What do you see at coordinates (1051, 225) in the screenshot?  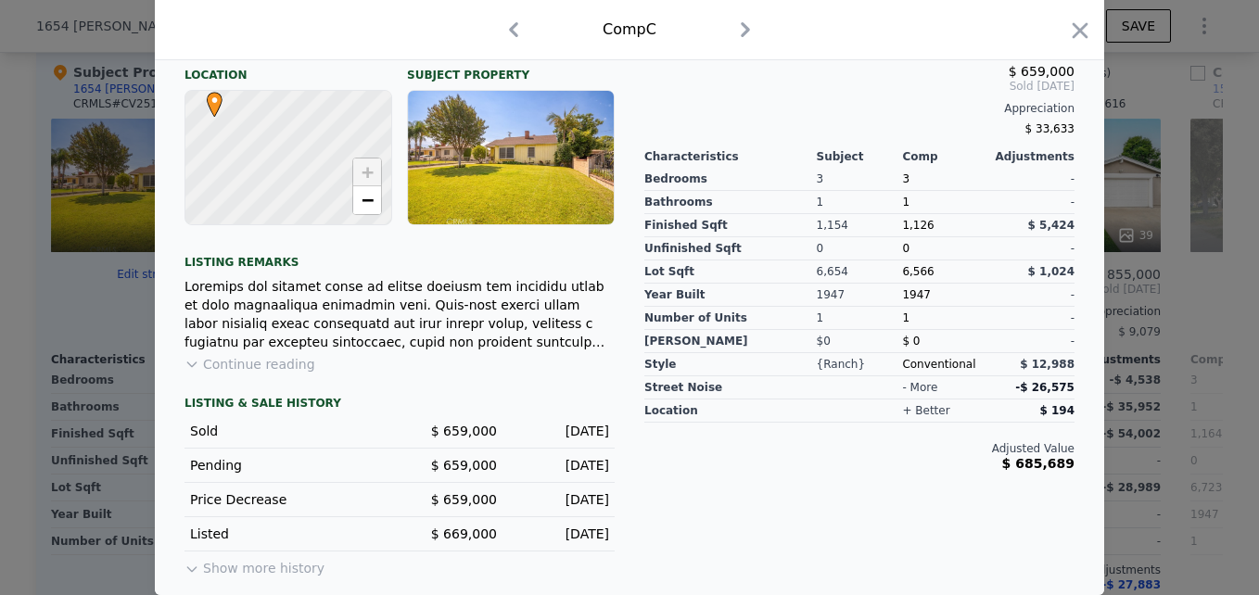 I see `span: $ 5,424` at bounding box center [1051, 225].